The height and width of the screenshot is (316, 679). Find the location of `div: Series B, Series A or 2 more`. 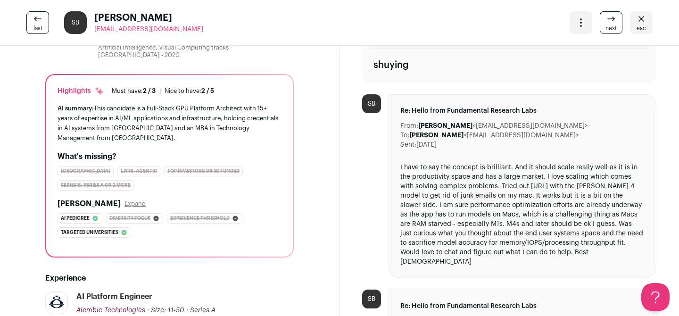

div: Series B, Series A or 2 more is located at coordinates (96, 185).